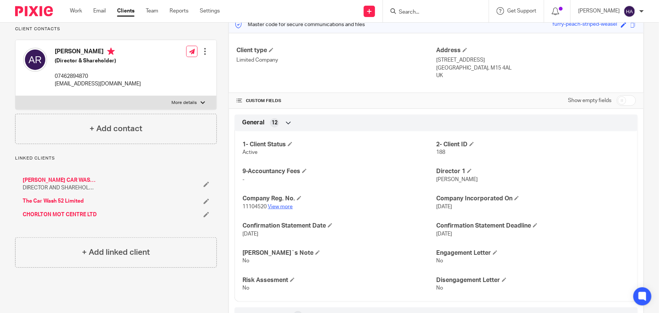  What do you see at coordinates (179, 11) in the screenshot?
I see `a: Reports` at bounding box center [179, 11].